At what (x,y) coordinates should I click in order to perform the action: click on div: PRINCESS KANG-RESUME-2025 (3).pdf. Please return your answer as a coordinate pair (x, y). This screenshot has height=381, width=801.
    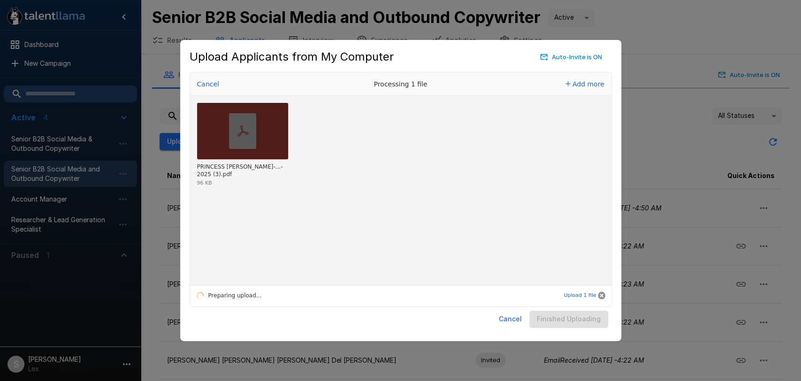
    Looking at the image, I should click on (242, 170).